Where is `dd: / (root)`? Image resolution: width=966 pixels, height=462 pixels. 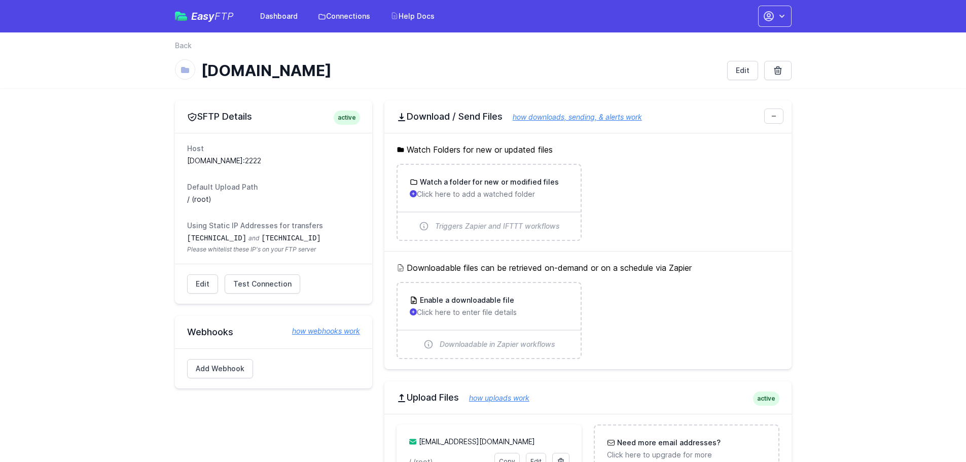 dd: / (root) is located at coordinates (273, 199).